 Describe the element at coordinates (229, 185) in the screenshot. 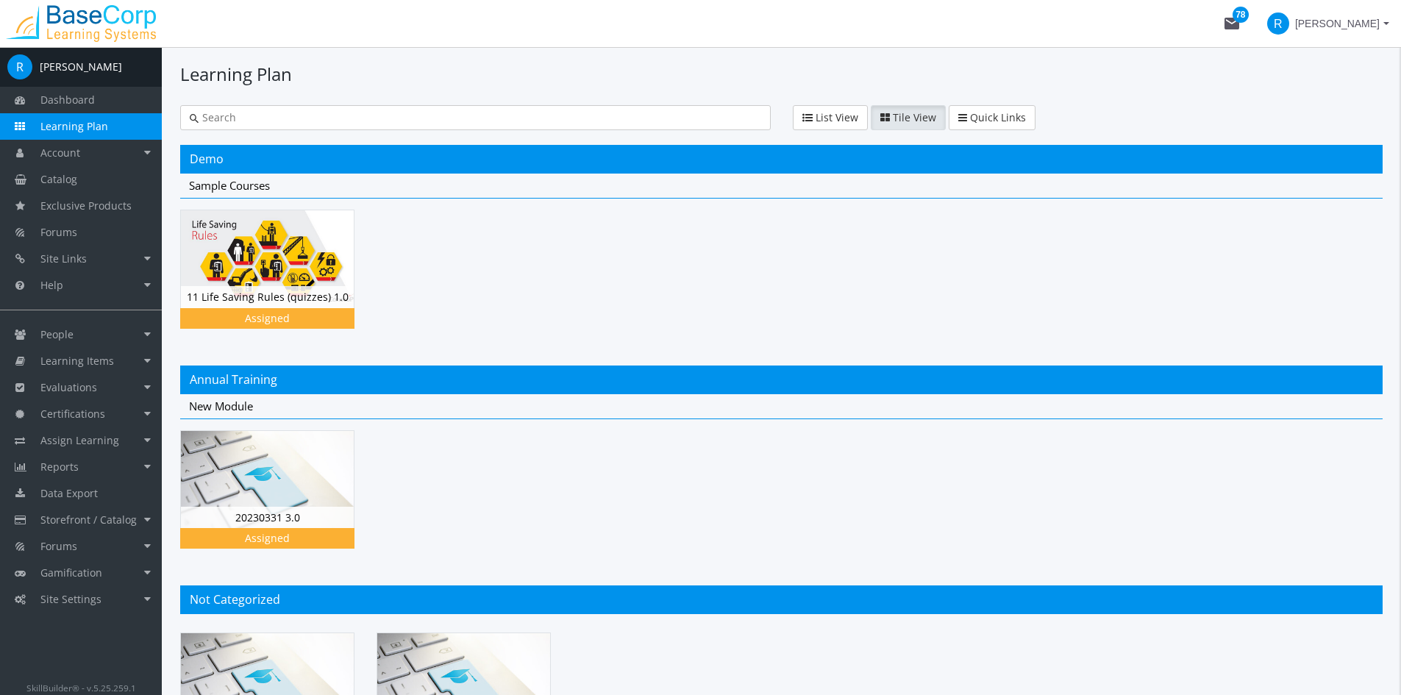

I see `span: Sample Courses` at that location.